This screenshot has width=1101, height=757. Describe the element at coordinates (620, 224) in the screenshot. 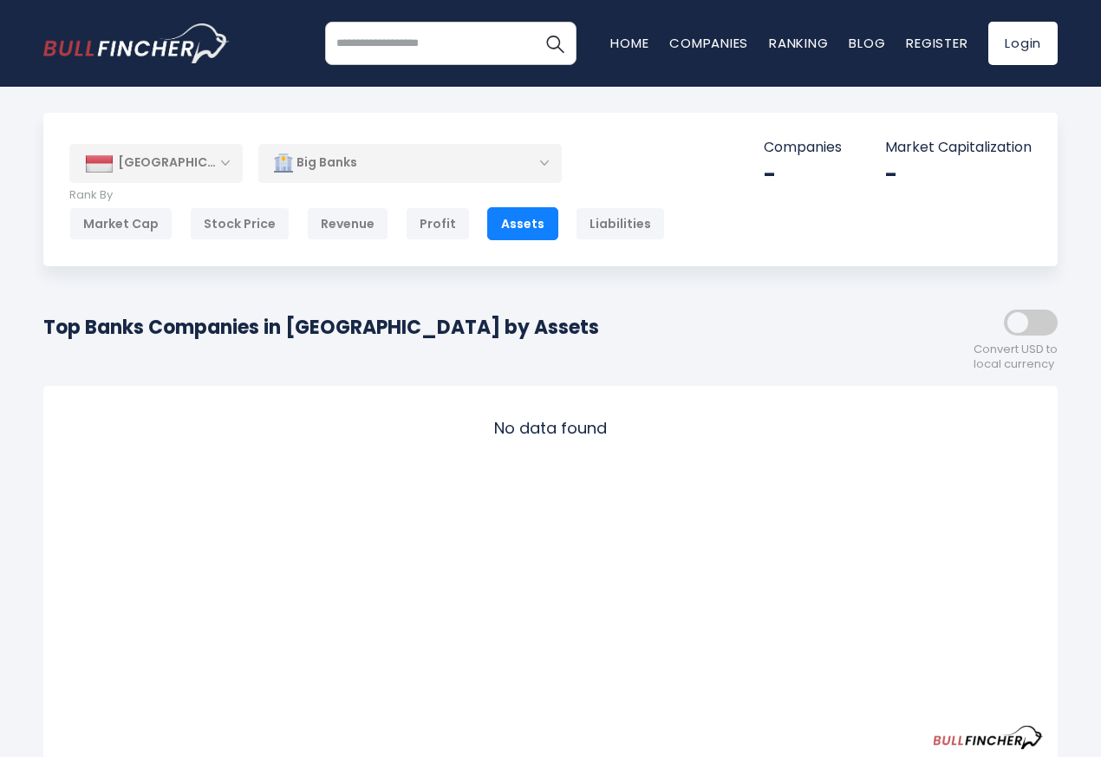

I see `div: Liabilities` at that location.